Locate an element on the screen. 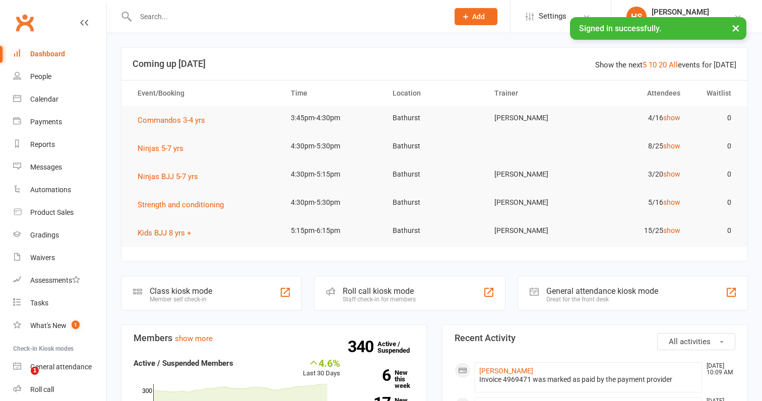  div: Last 30 Days is located at coordinates (321, 368).